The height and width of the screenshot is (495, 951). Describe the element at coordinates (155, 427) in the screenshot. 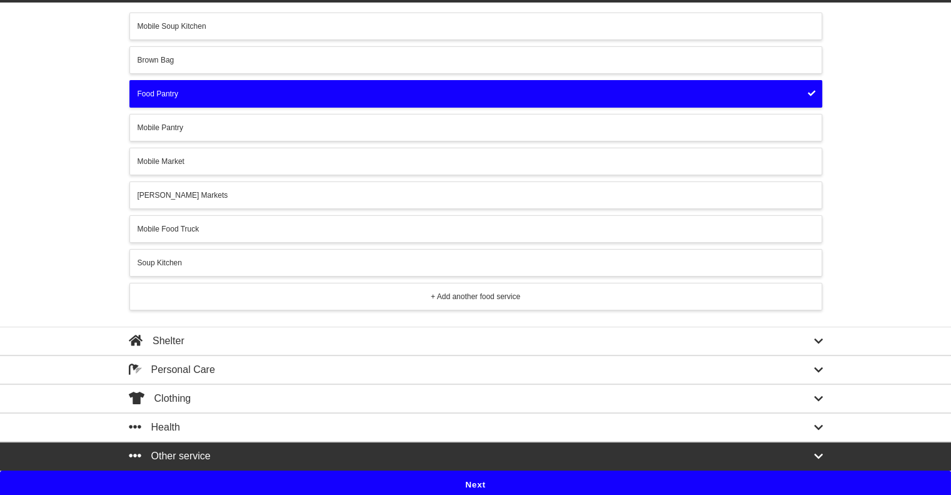

I see `div: Health` at that location.